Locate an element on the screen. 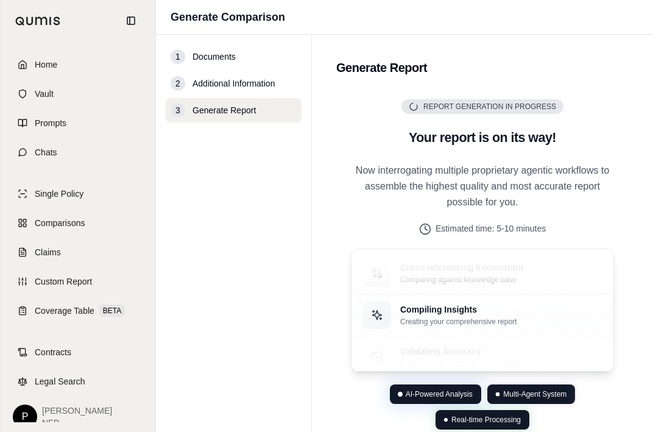 This screenshot has width=653, height=432. a: Comparisons is located at coordinates (78, 223).